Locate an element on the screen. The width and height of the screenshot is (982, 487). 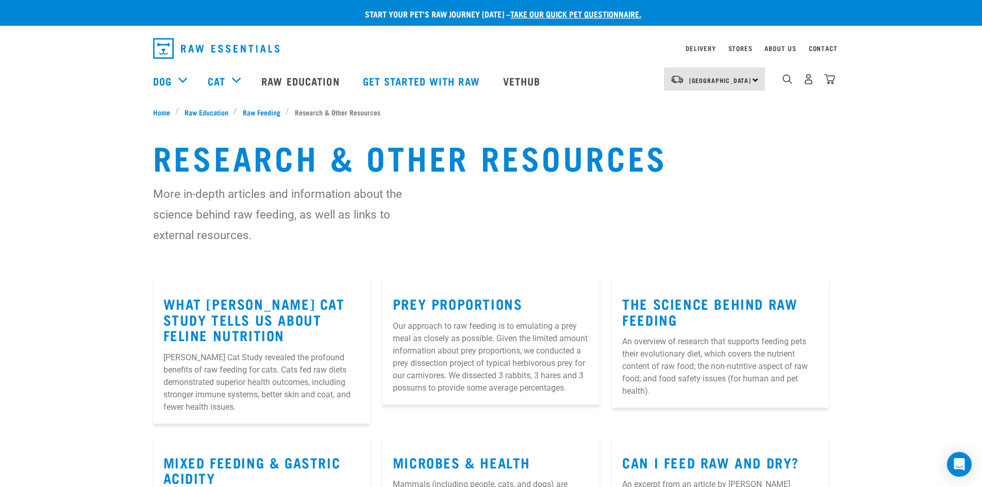
span: Raw Education is located at coordinates (206, 112).